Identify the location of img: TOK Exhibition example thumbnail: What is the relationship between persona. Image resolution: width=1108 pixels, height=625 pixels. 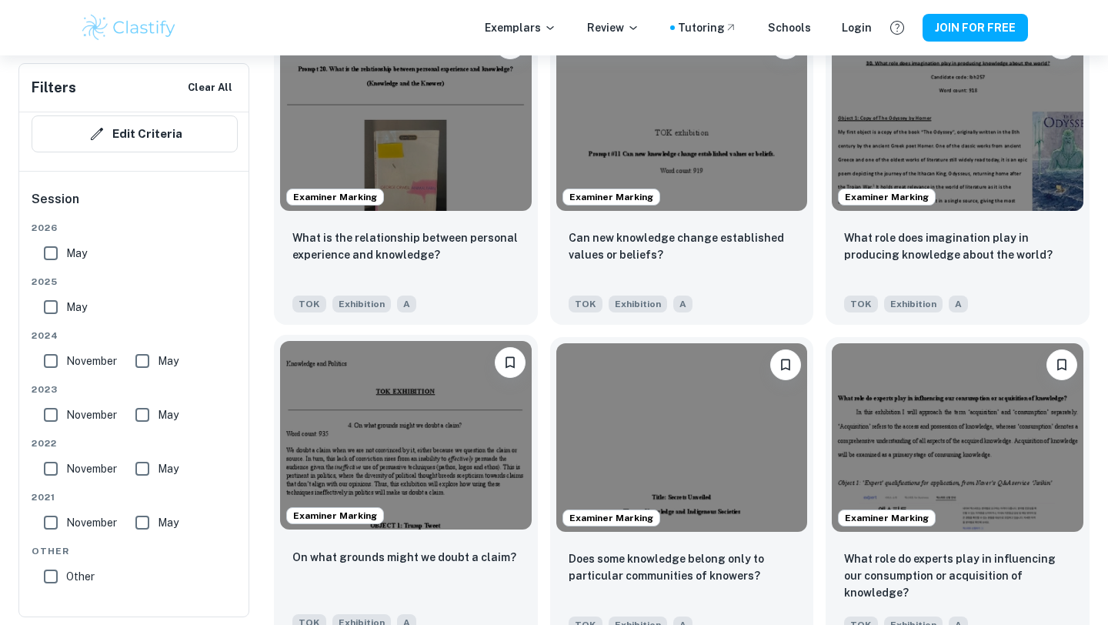
(406, 116).